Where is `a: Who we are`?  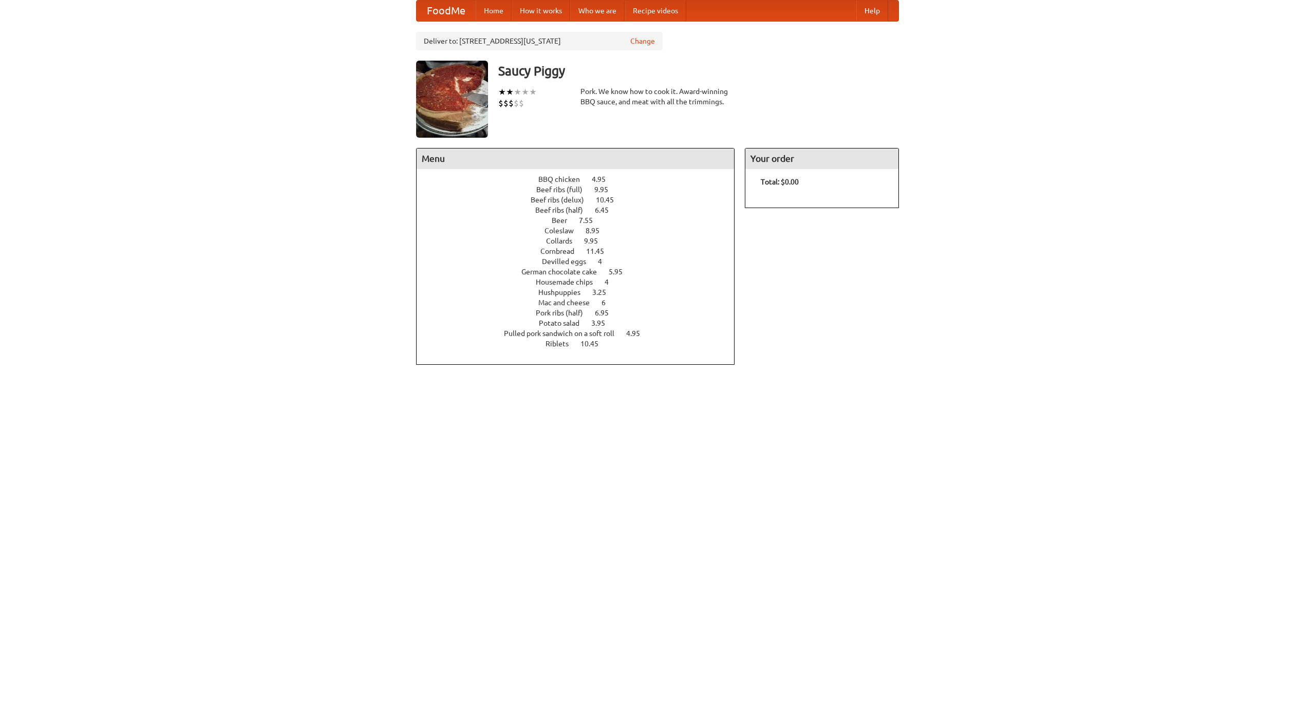
a: Who we are is located at coordinates (597, 11).